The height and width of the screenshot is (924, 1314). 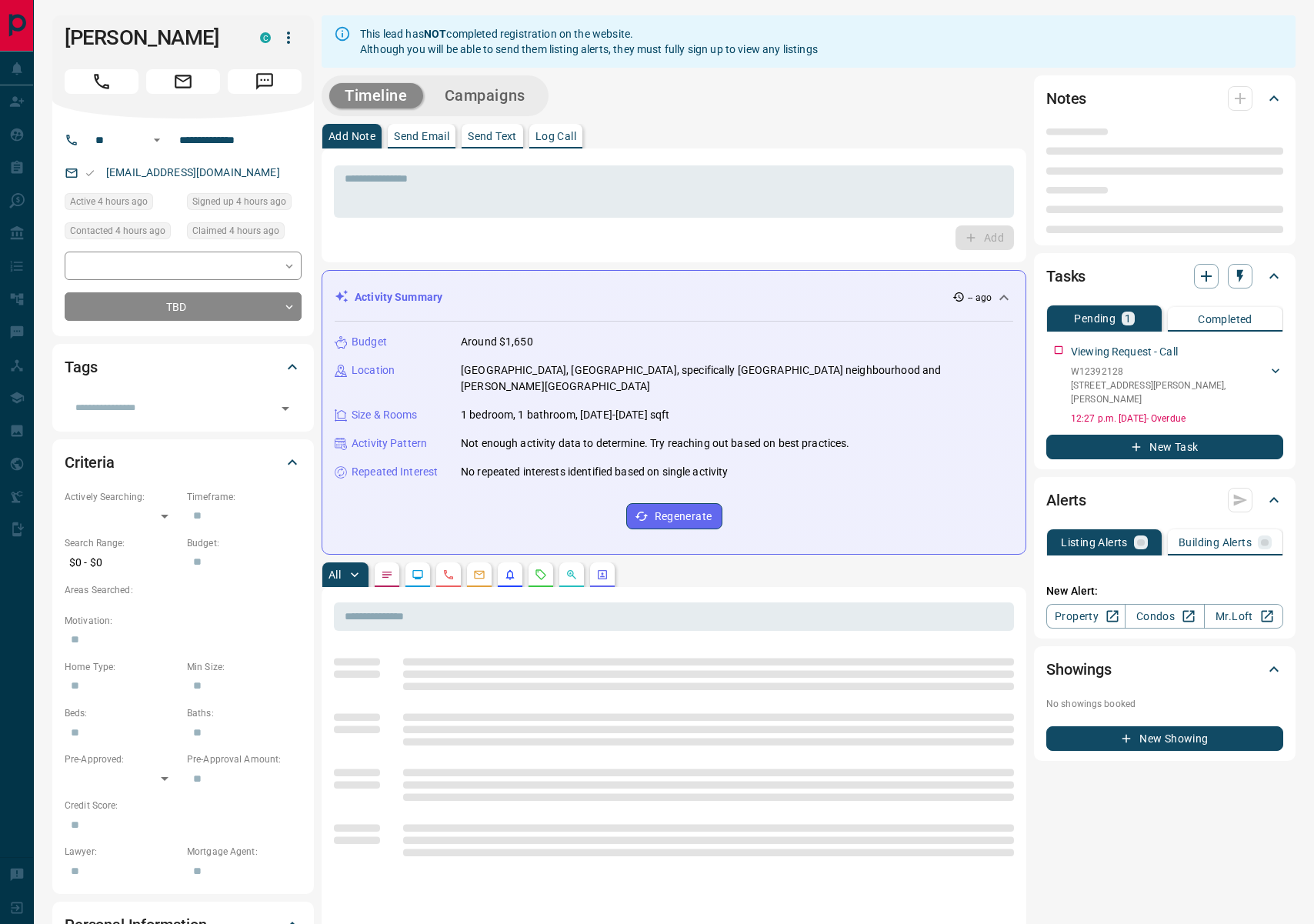 I want to click on div: Alerts, so click(x=1165, y=500).